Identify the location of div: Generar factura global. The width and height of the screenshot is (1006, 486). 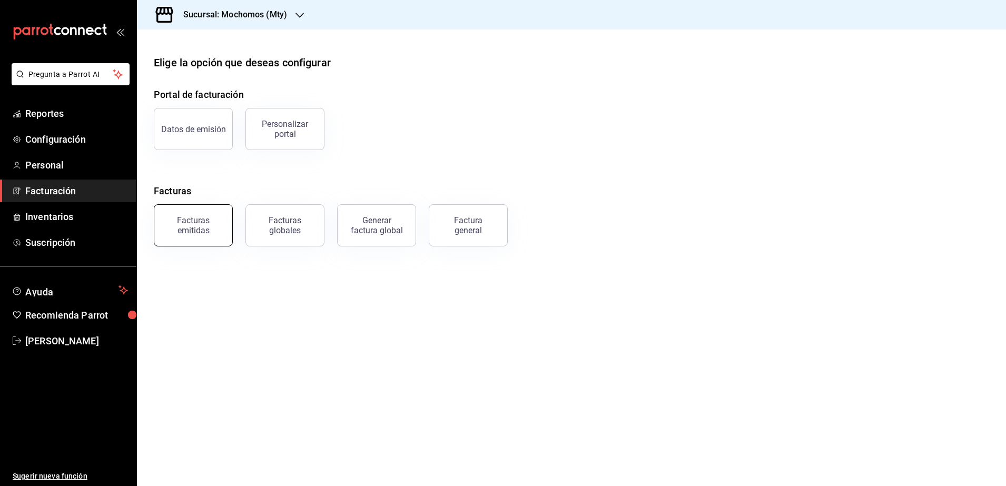
(377, 226).